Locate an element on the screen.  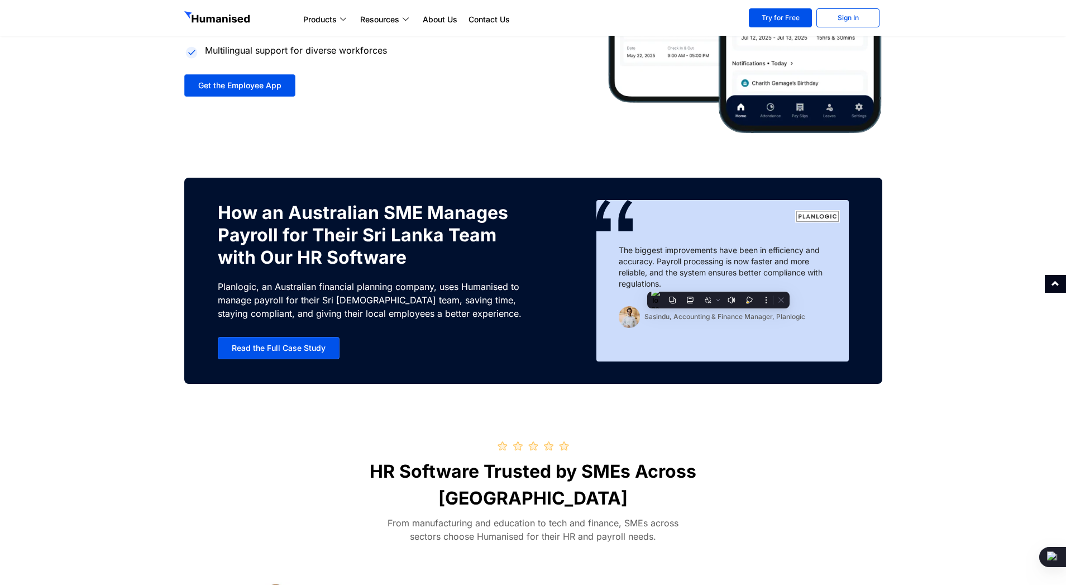
a: About Us is located at coordinates (440, 20).